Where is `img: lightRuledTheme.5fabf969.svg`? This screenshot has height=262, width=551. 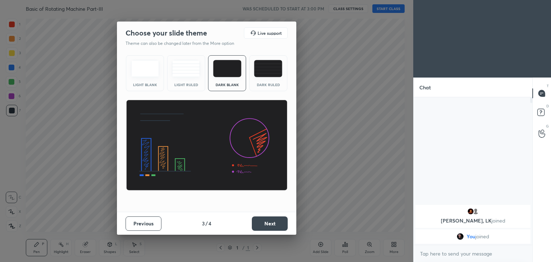 img: lightRuledTheme.5fabf969.svg is located at coordinates (186, 68).